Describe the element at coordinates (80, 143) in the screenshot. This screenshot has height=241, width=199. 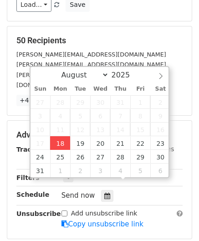
I see `span: August 19, 2025` at that location.